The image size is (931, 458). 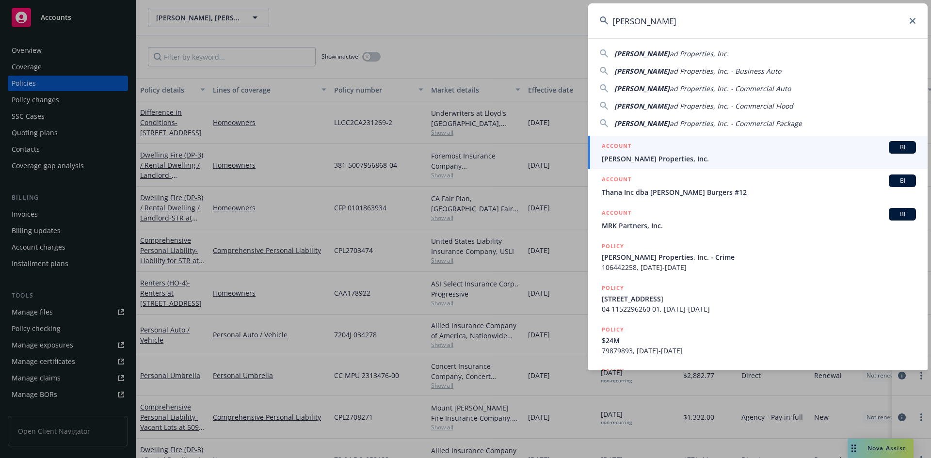 I want to click on span: ad Properties, Inc. - Commercial Auto, so click(x=730, y=88).